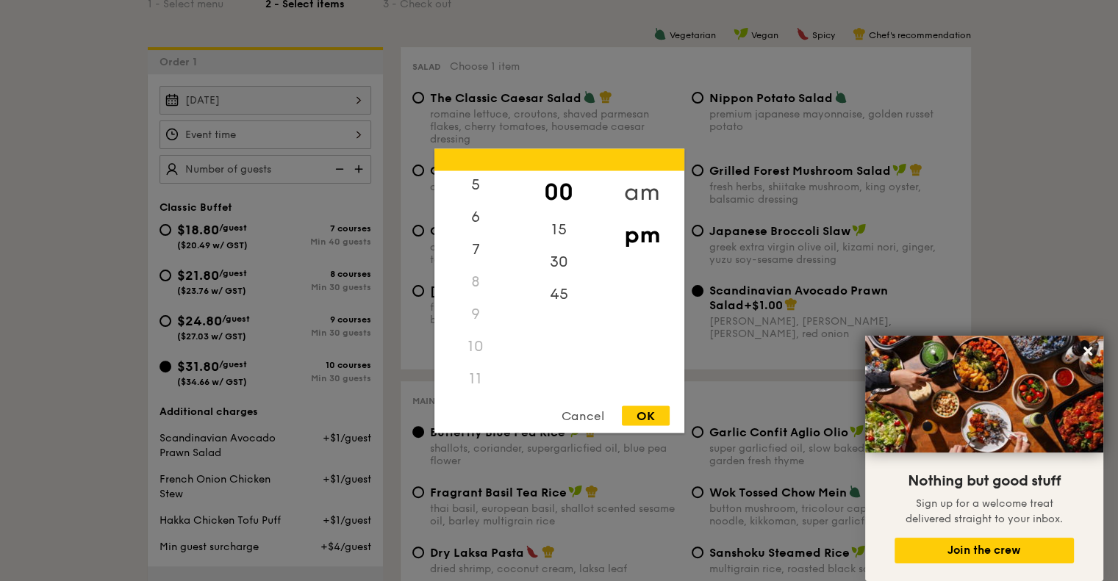 The height and width of the screenshot is (581, 1118). Describe the element at coordinates (476, 379) in the screenshot. I see `div: 11` at that location.